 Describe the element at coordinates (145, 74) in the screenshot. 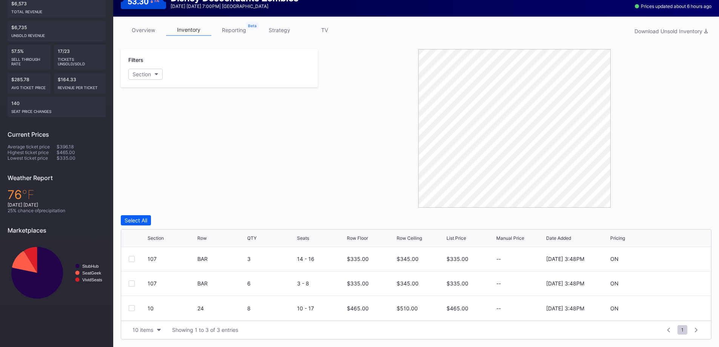

I see `button: Section` at that location.